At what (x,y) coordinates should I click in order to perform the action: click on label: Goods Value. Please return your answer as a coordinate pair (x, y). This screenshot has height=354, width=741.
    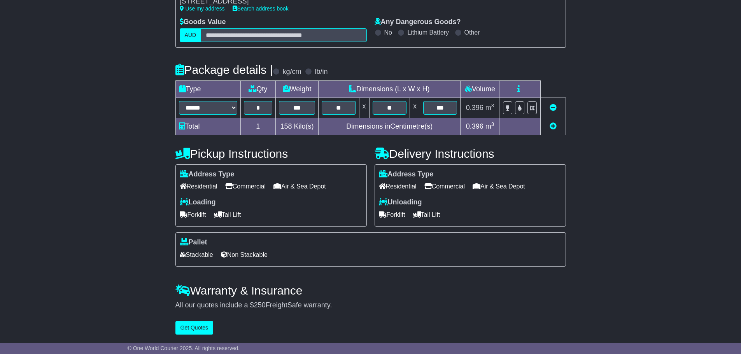
    Looking at the image, I should click on (203, 22).